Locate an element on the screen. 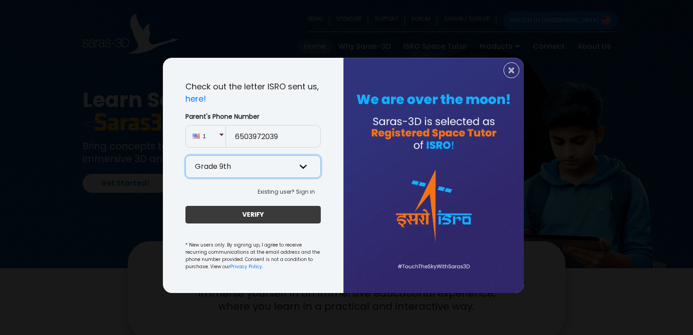 The height and width of the screenshot is (335, 693). small: * New users only. By signing up, I agree to receive recurring communications at the email address... is located at coordinates (253, 256).